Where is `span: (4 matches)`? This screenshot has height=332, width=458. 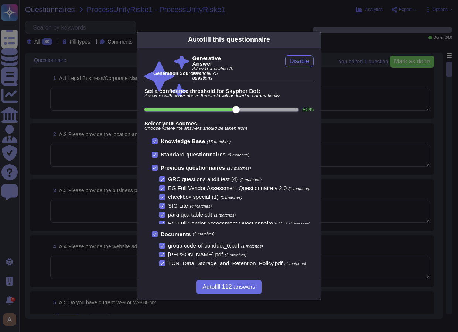 span: (4 matches) is located at coordinates (201, 206).